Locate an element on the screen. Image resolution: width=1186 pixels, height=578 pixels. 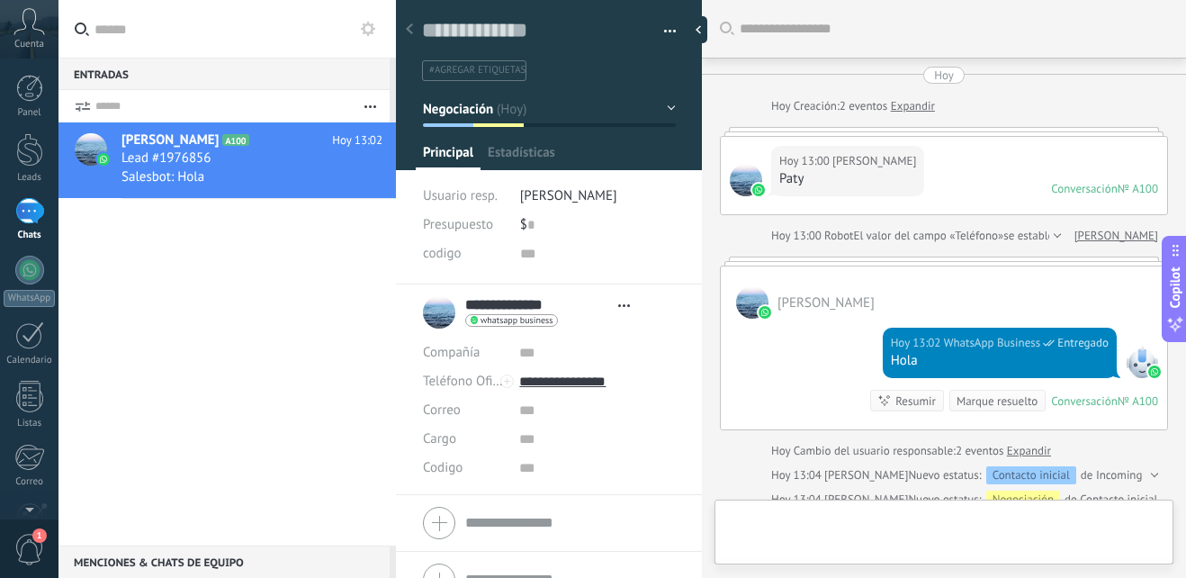
span: Robot is located at coordinates (839, 235).